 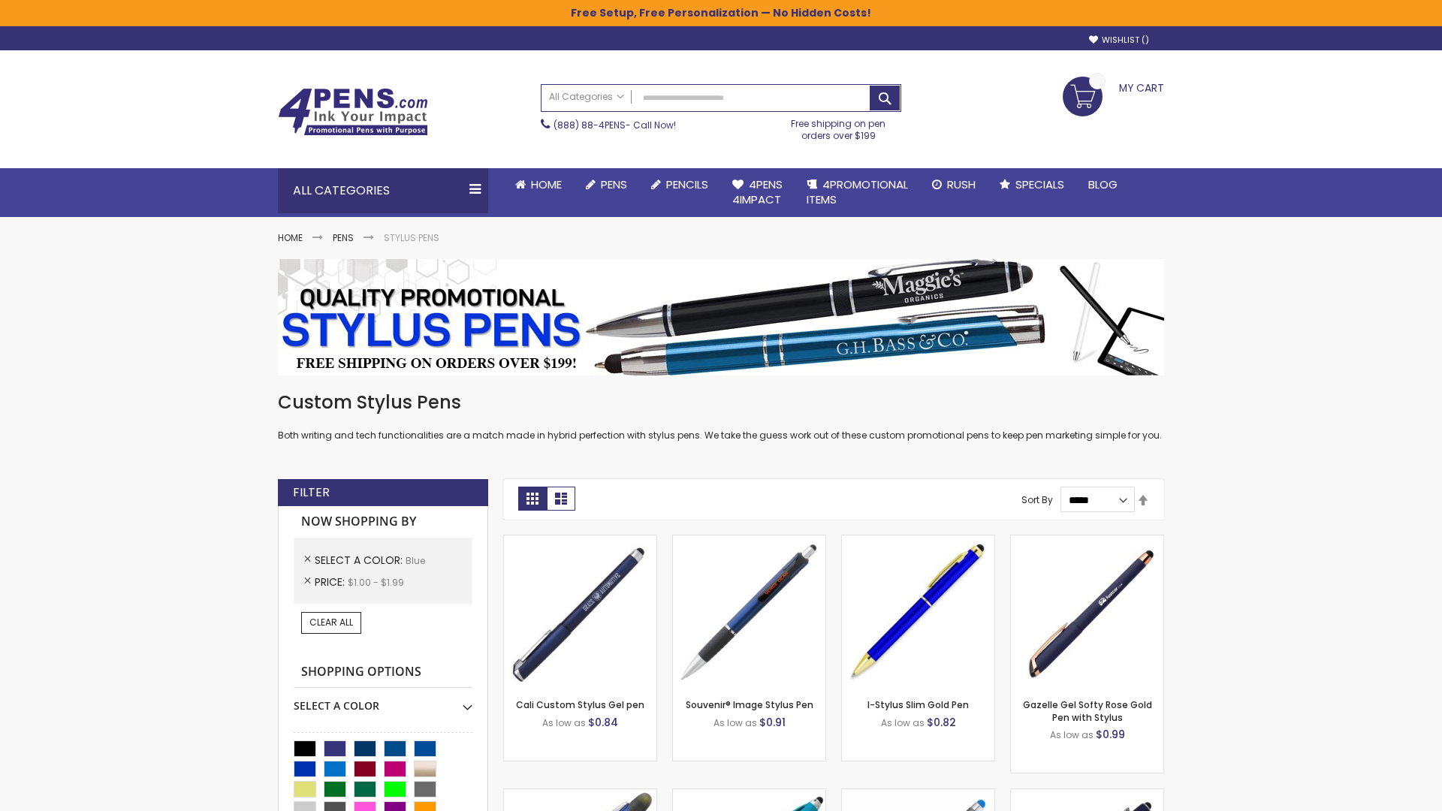 I want to click on a: Specials, so click(x=1032, y=185).